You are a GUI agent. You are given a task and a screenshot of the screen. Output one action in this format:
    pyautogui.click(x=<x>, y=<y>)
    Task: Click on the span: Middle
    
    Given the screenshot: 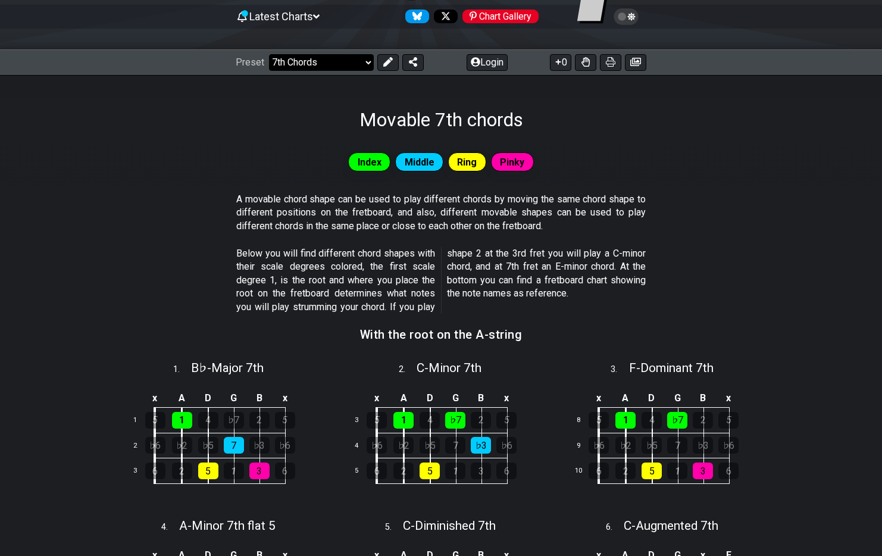 What is the action you would take?
    pyautogui.click(x=420, y=162)
    